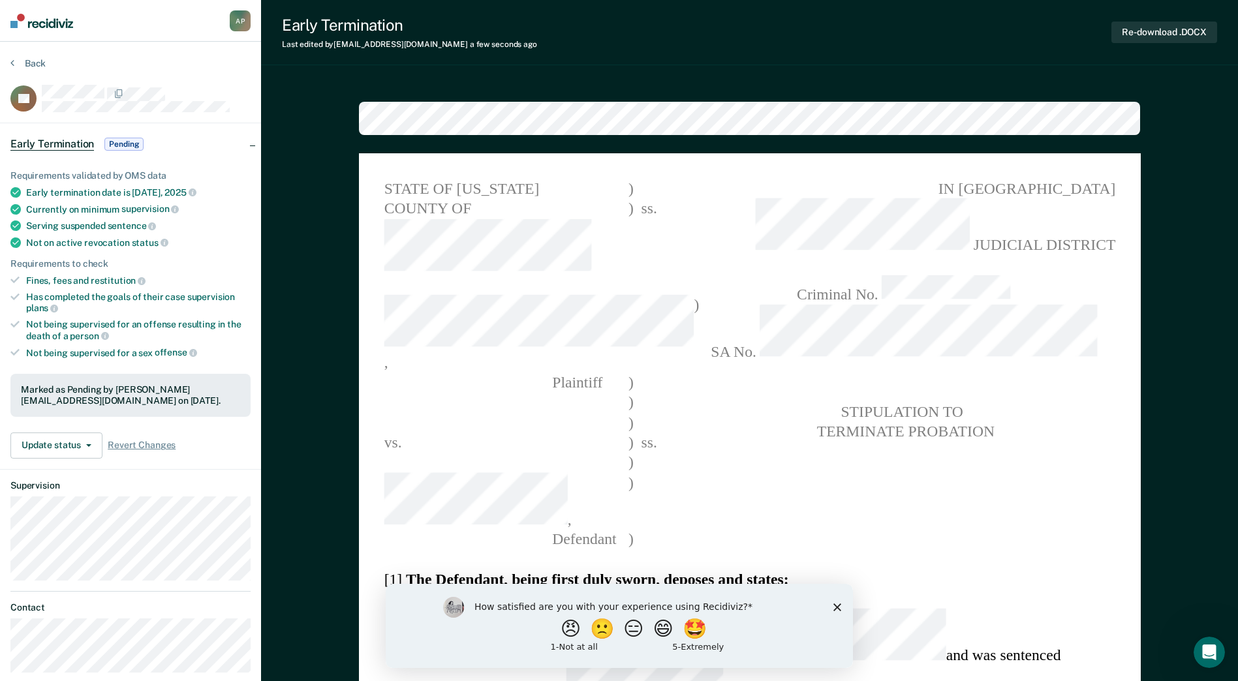  What do you see at coordinates (500, 539) in the screenshot?
I see `span: Defendant` at bounding box center [500, 539].